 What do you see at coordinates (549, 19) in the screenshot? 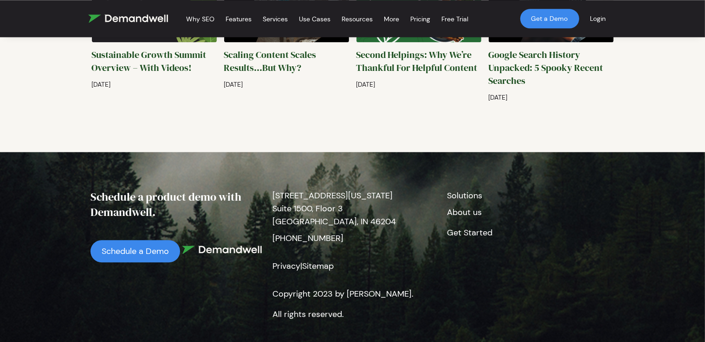
I see `a: Get a Demo` at bounding box center [549, 19].